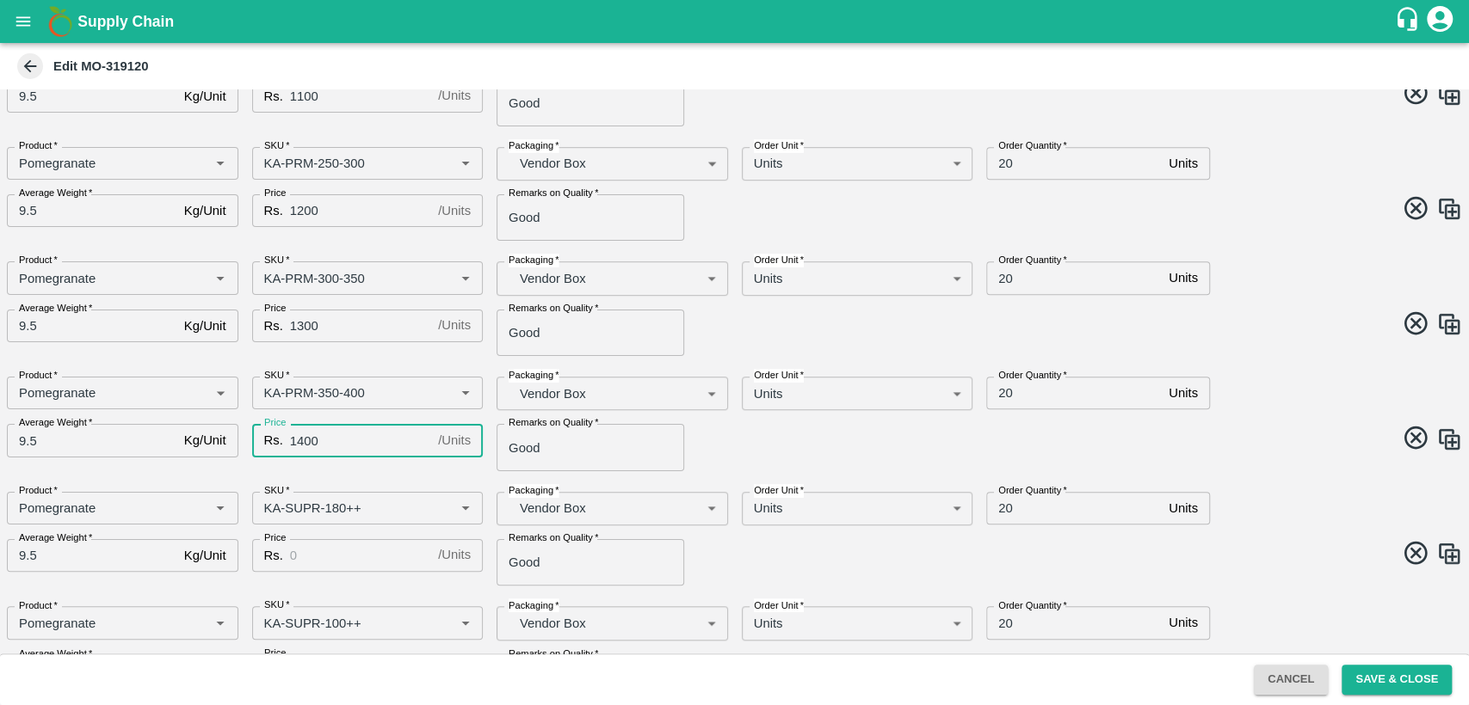  Describe the element at coordinates (101, 66) in the screenshot. I see `b: Edit MO-319120` at that location.